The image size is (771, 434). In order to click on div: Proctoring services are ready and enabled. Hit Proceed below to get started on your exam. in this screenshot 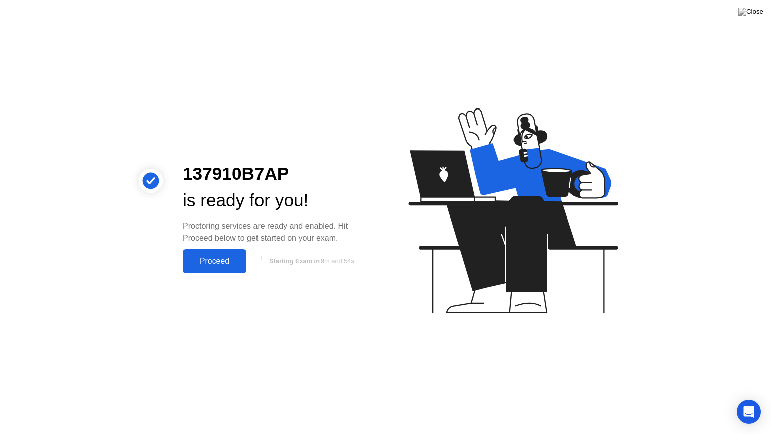, I will do `click(276, 232)`.